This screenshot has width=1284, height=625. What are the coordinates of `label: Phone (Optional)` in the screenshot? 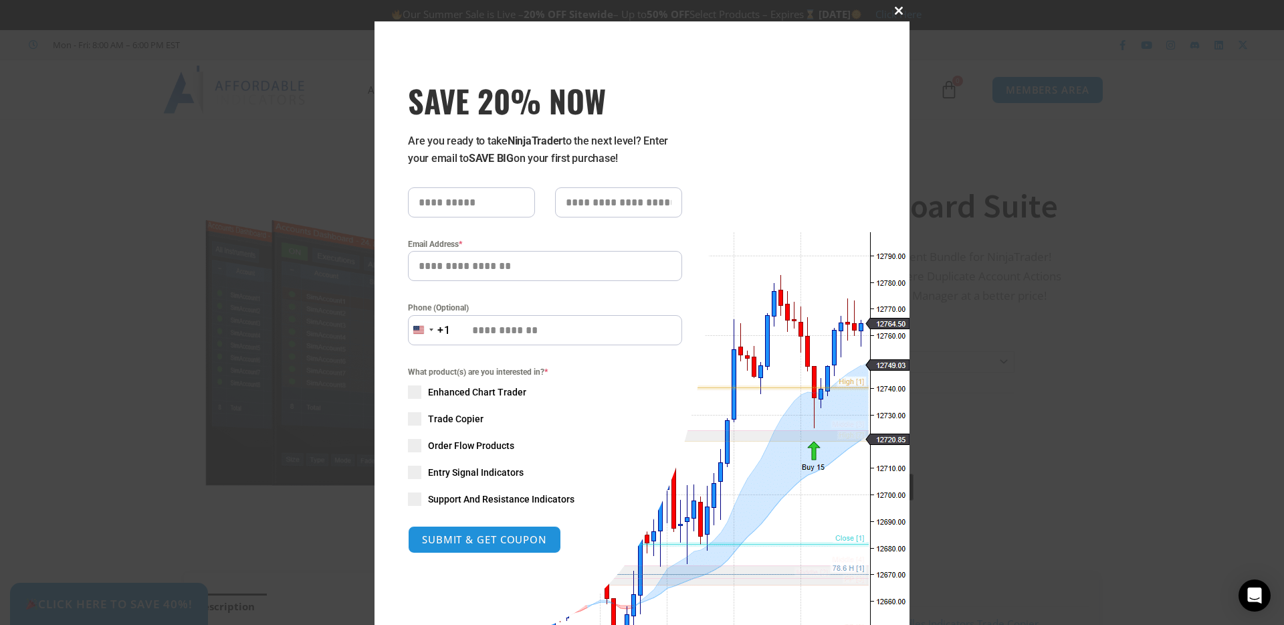 It's located at (545, 308).